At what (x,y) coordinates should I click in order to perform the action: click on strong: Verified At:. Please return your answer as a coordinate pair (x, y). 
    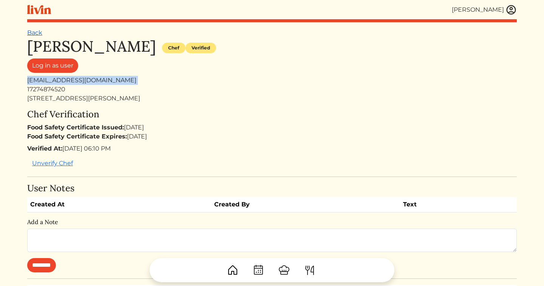
    Looking at the image, I should click on (45, 149).